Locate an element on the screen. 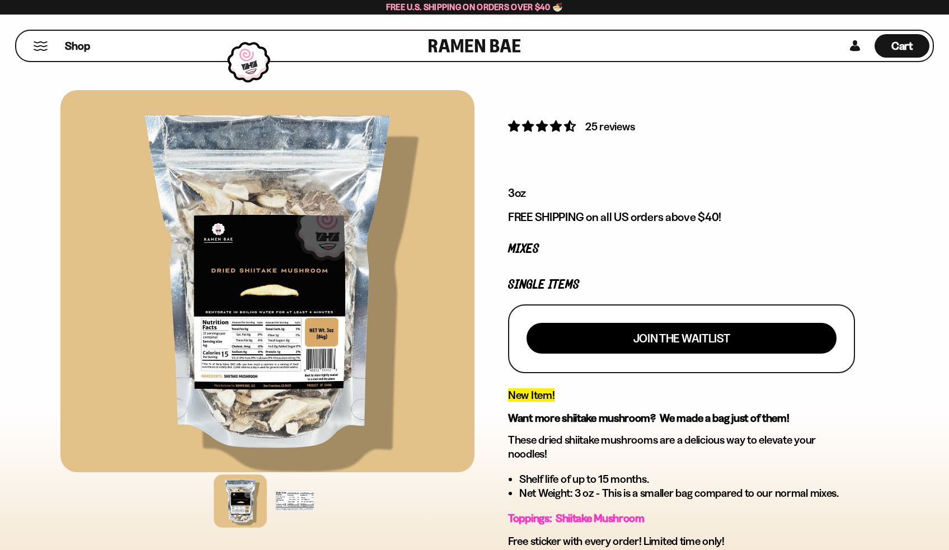 The image size is (949, 550). p: Mixes is located at coordinates (682, 249).